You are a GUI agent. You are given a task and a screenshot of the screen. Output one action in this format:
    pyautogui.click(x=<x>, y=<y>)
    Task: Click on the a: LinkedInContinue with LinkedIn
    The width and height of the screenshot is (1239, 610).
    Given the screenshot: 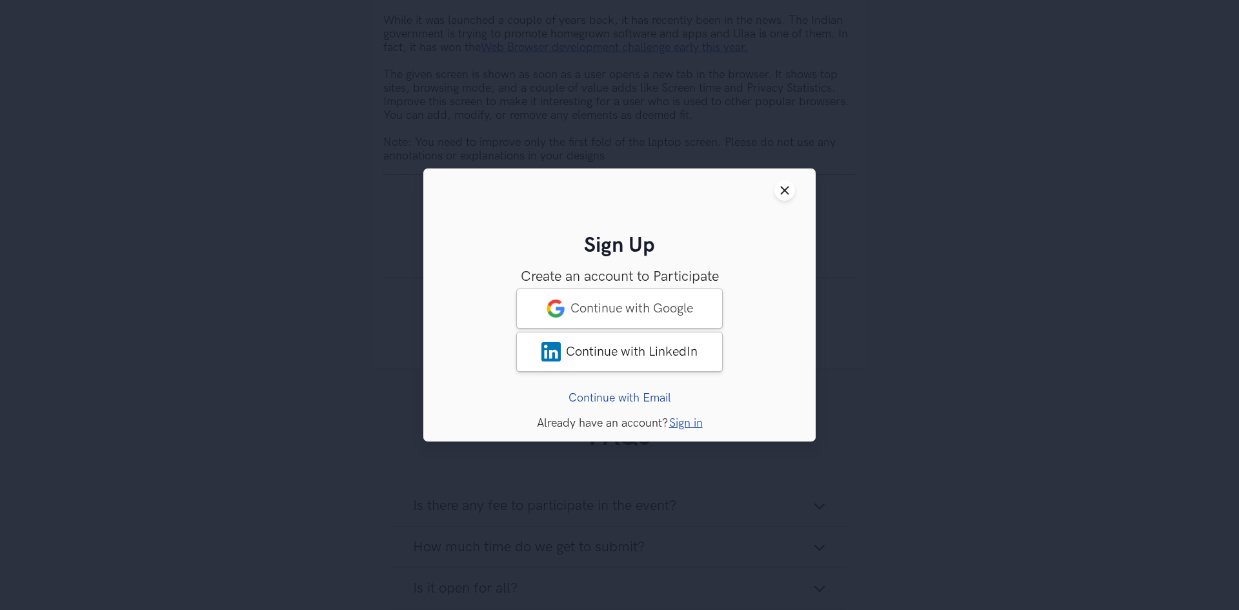 What is the action you would take?
    pyautogui.click(x=619, y=352)
    